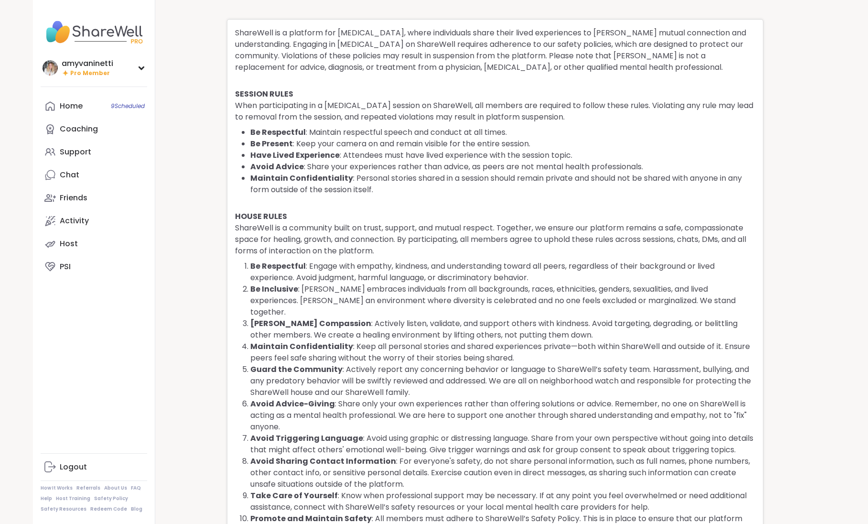 The image size is (868, 524). Describe the element at coordinates (73, 467) in the screenshot. I see `div: Logout` at that location.